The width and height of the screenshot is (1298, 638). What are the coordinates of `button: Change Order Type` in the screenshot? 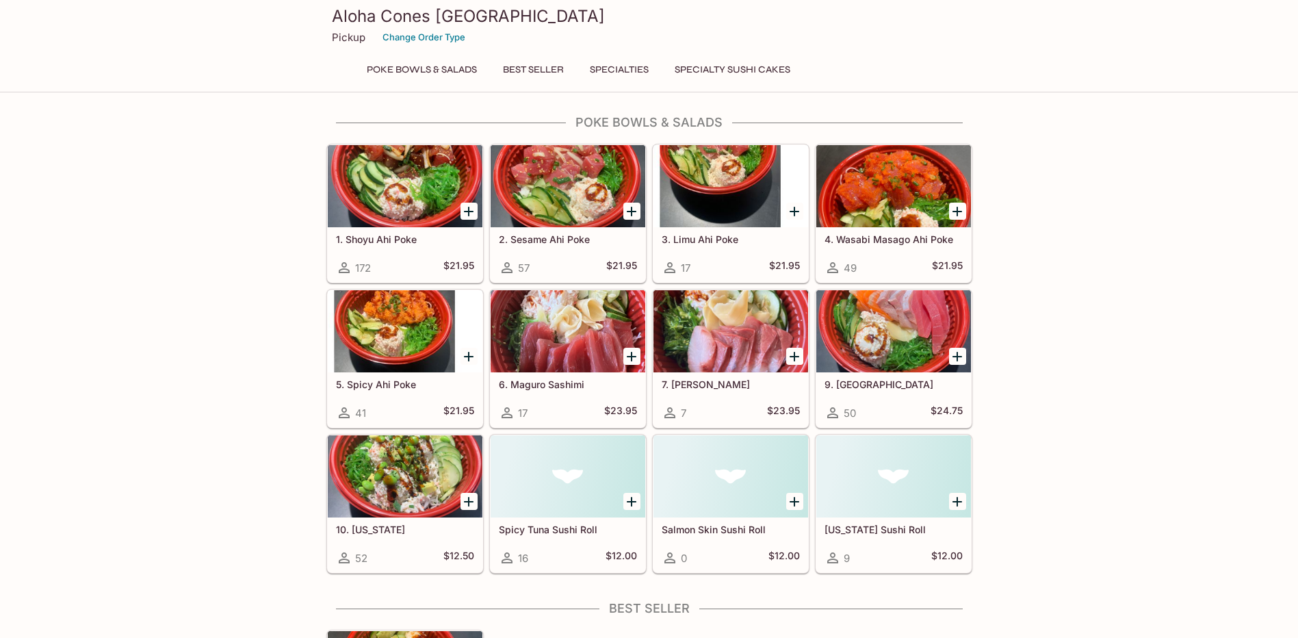 It's located at (424, 37).